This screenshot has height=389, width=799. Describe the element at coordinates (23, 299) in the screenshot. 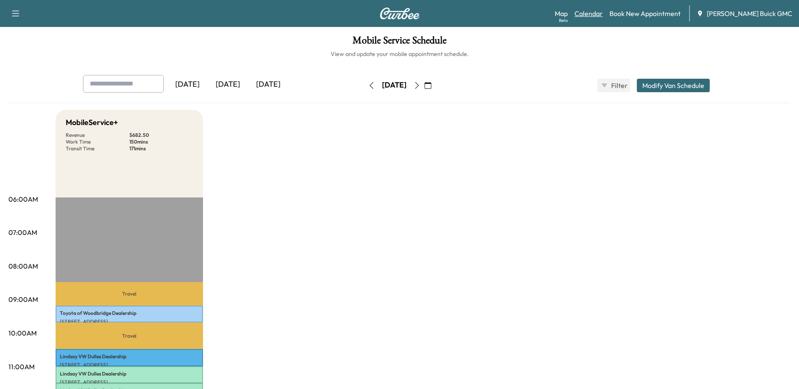

I see `p: 09:00AM` at that location.